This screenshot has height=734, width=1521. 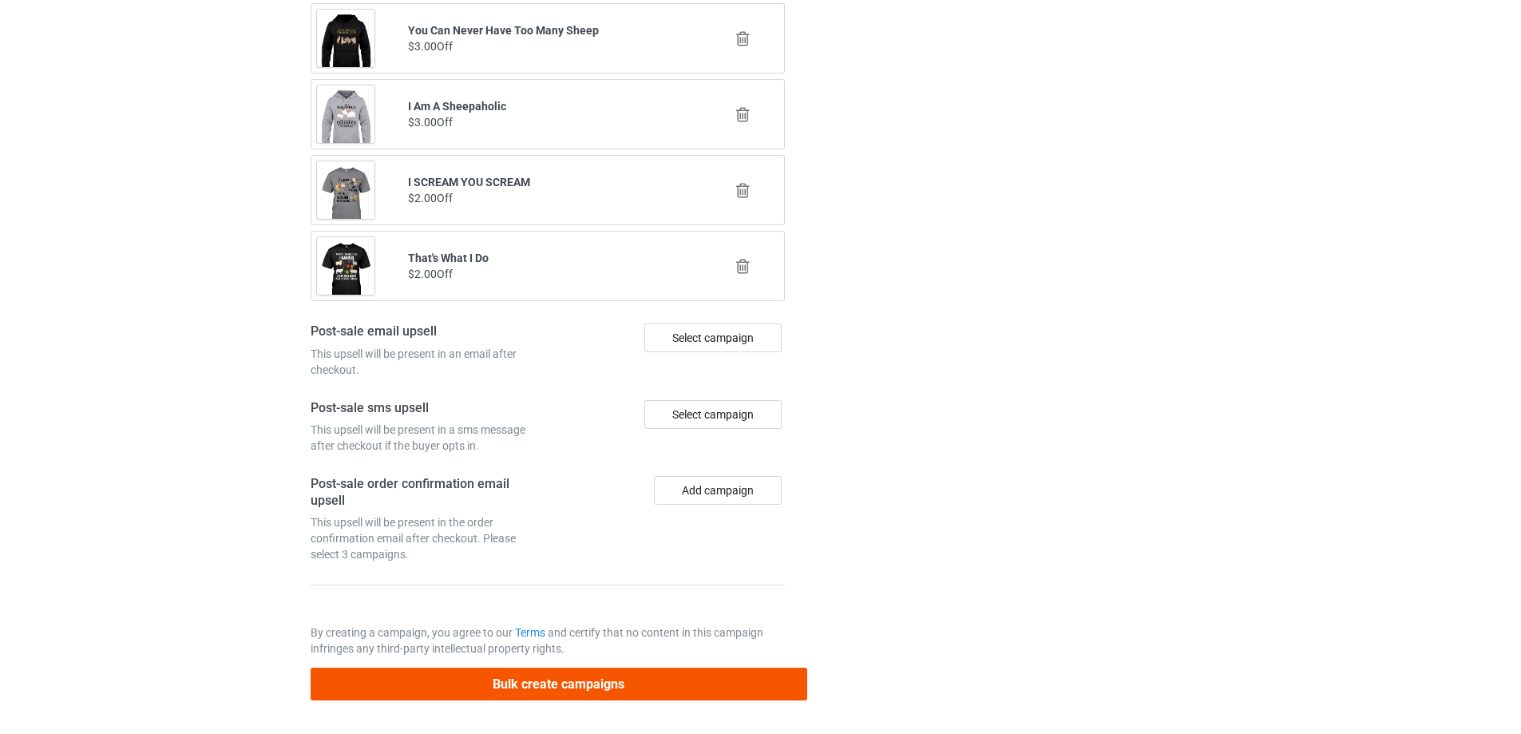 I want to click on div: This upsell will be present in the order confirmation email after checkout. Please select 3 campa..., so click(x=426, y=538).